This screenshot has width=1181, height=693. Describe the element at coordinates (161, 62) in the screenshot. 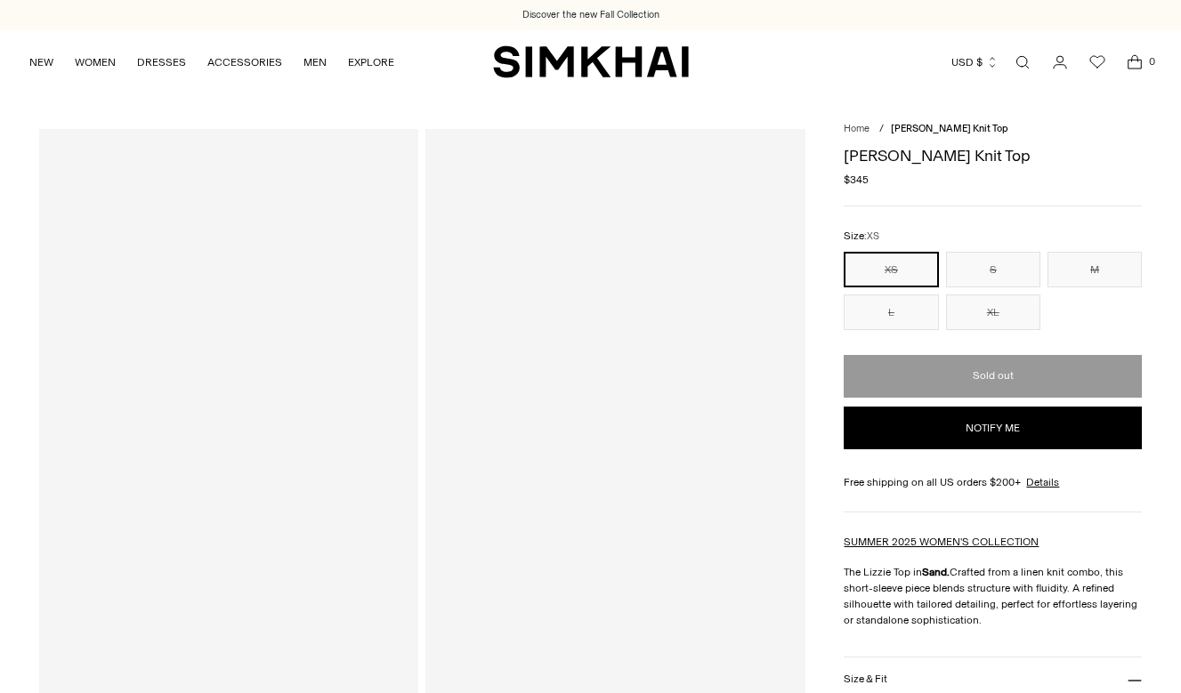

I see `a: DRESSES` at that location.